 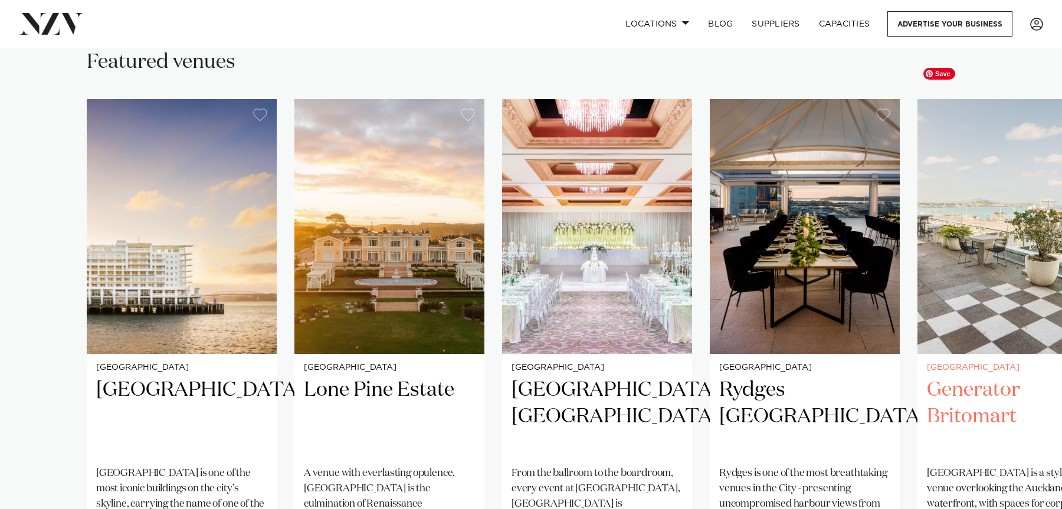 I want to click on h2: Lone Pine Estate, so click(x=389, y=416).